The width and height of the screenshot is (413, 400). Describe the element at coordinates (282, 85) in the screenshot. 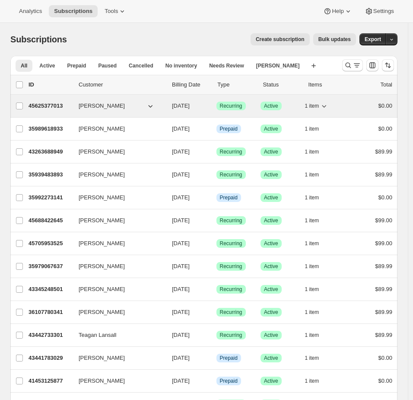

I see `p: Status` at that location.